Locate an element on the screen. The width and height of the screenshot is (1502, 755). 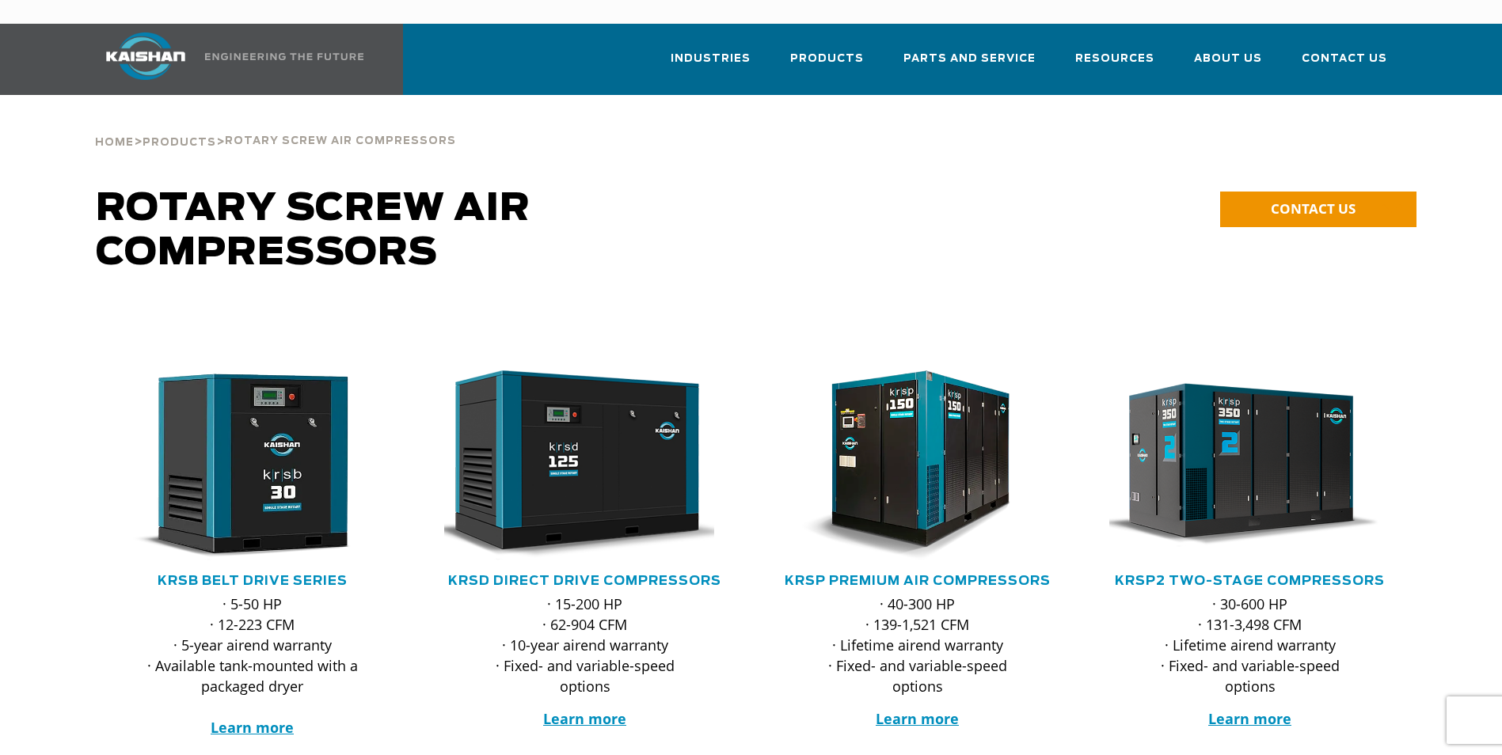
a: KRSP Premium Air Compressors is located at coordinates (918, 581).